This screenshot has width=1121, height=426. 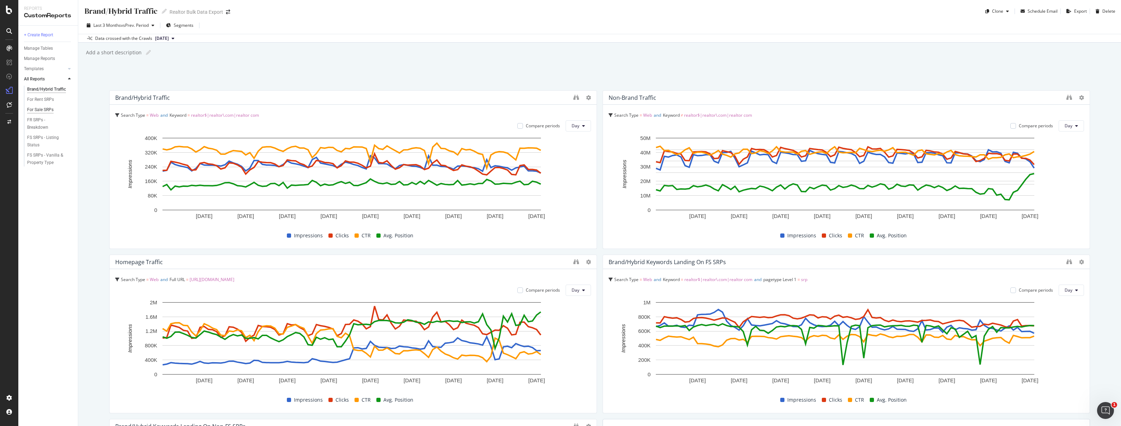 I want to click on text: 400K, so click(x=151, y=138).